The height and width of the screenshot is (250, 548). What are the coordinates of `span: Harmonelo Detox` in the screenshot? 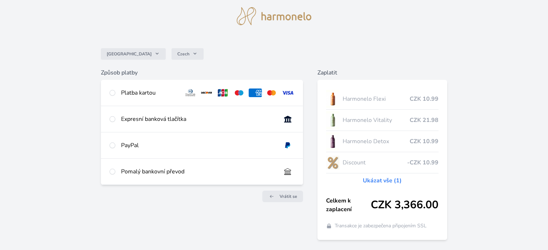 It's located at (376, 142).